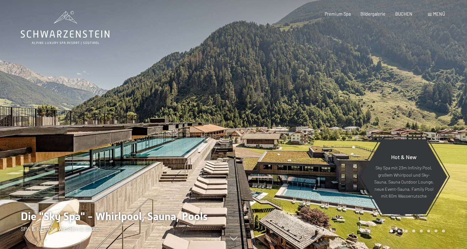 This screenshot has width=467, height=249. I want to click on div: Carousel Page 4, so click(414, 231).